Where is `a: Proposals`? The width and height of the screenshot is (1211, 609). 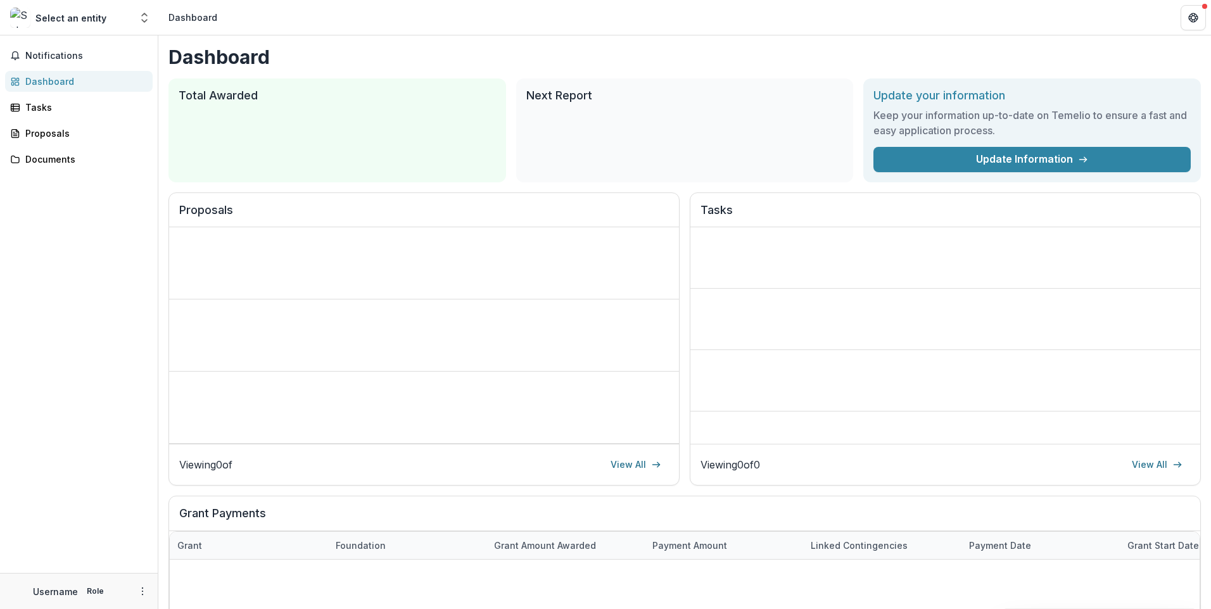
a: Proposals is located at coordinates (79, 133).